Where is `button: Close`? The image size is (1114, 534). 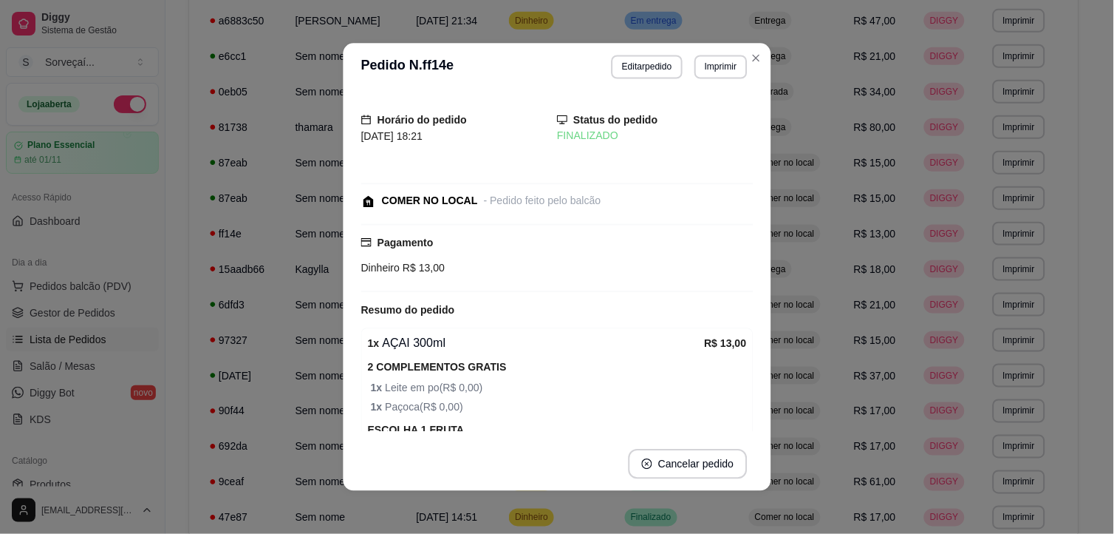
button: Close is located at coordinates (756, 58).